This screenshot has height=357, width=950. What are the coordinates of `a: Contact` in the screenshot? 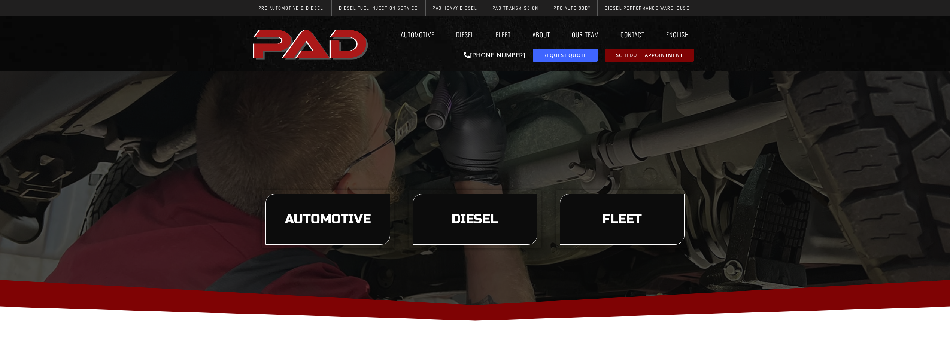 It's located at (632, 34).